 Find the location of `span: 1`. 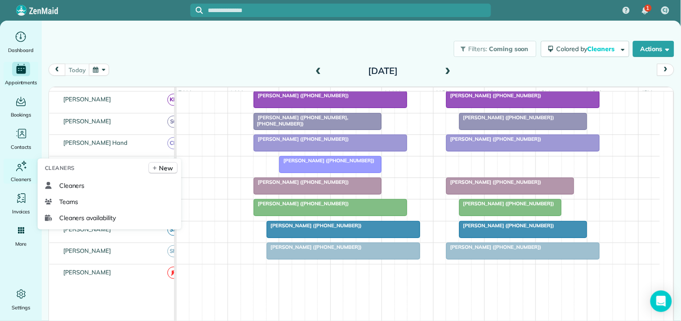

span: 1 is located at coordinates (648, 8).